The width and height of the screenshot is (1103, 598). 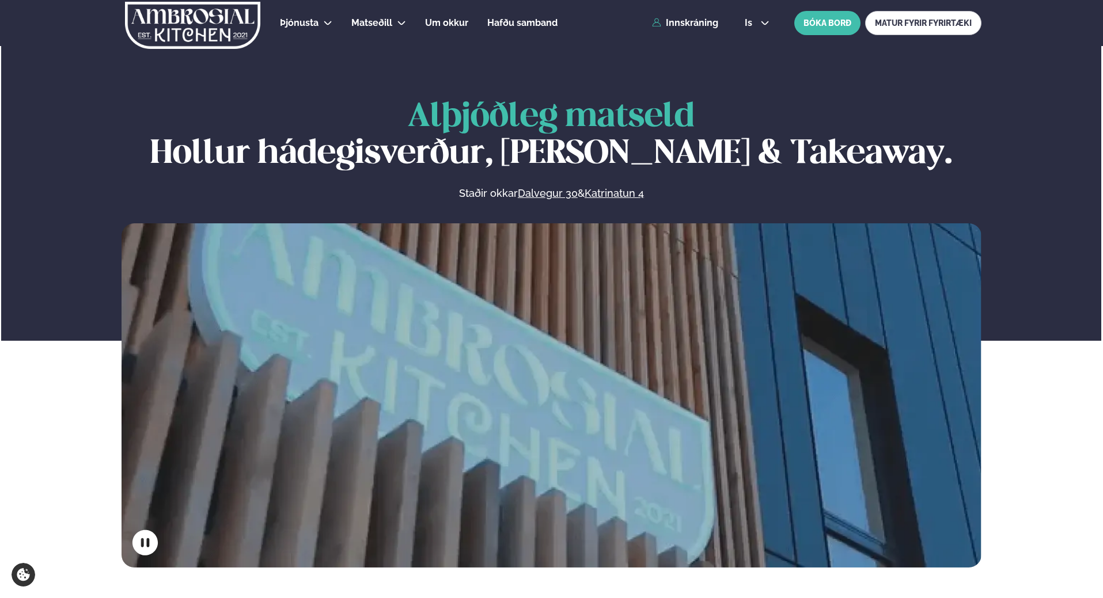 I want to click on a: Þjónusta, so click(x=299, y=23).